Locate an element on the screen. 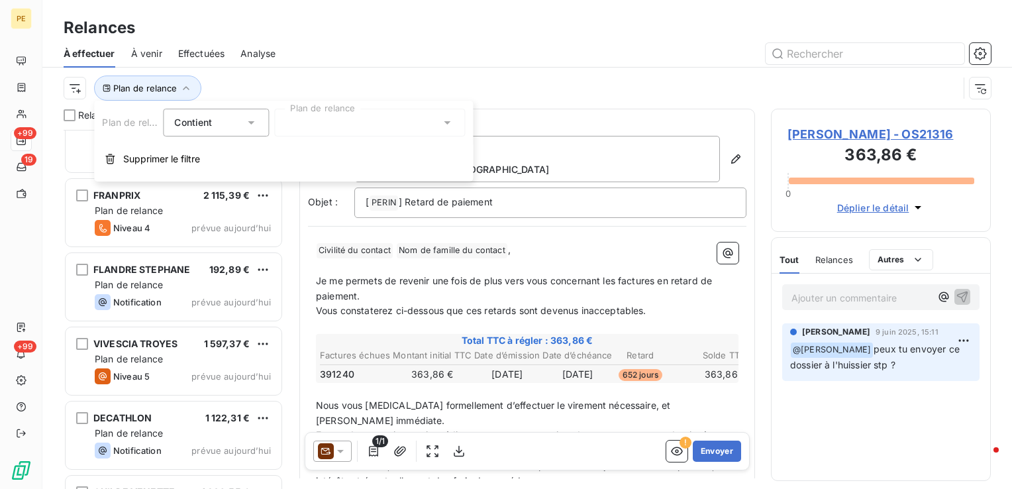 Image resolution: width=1012 pixels, height=489 pixels. span: peux tu envoyer ce dossier à l'huissier stp ? is located at coordinates (876, 356).